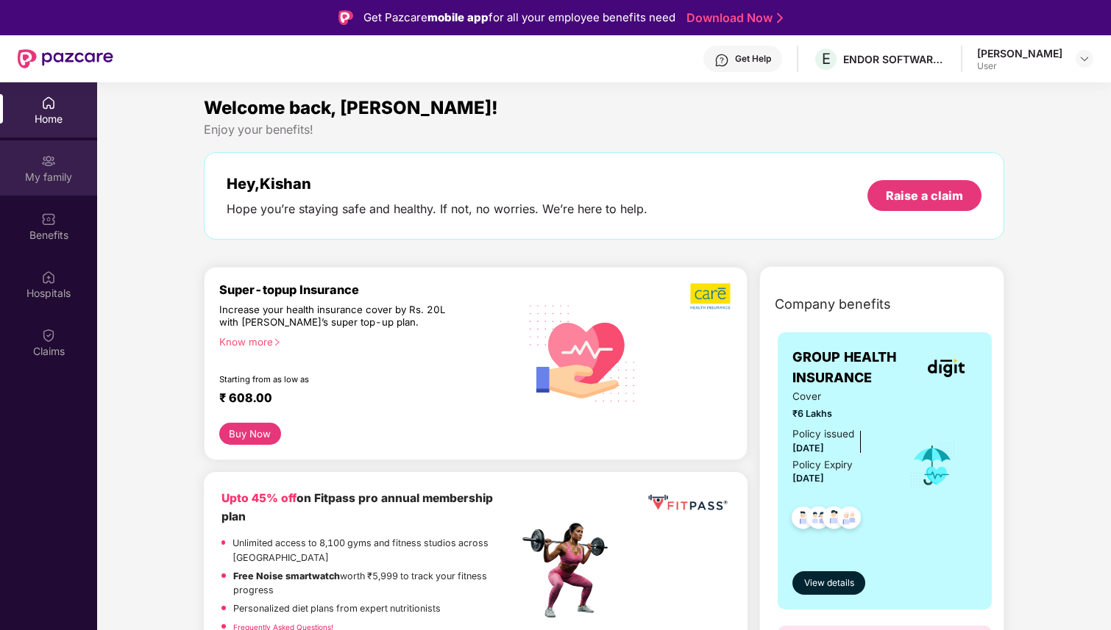 This screenshot has width=1111, height=630. Describe the element at coordinates (437, 184) in the screenshot. I see `div: Hey, Kishan` at that location.